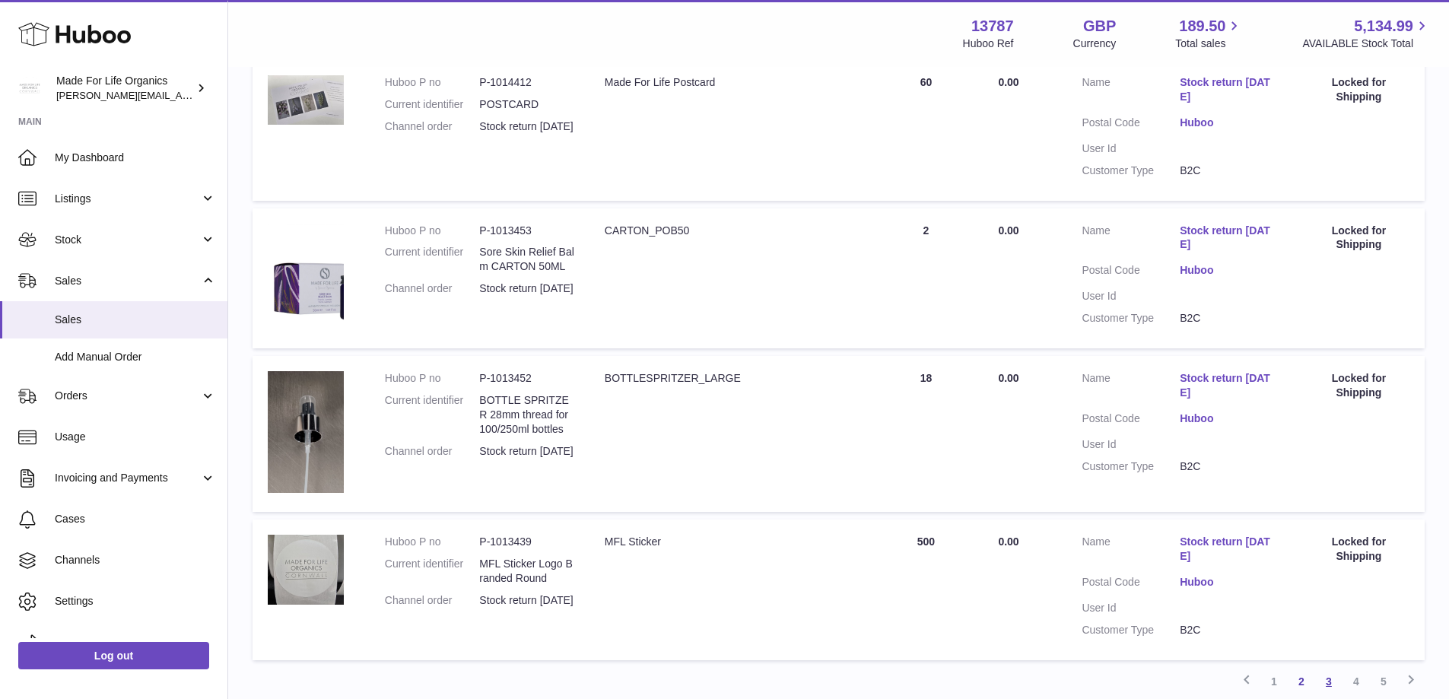  Describe the element at coordinates (127, 199) in the screenshot. I see `span: Listings` at that location.